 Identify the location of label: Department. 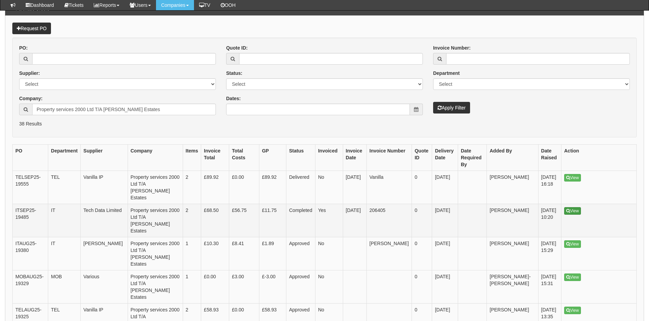
(447, 73).